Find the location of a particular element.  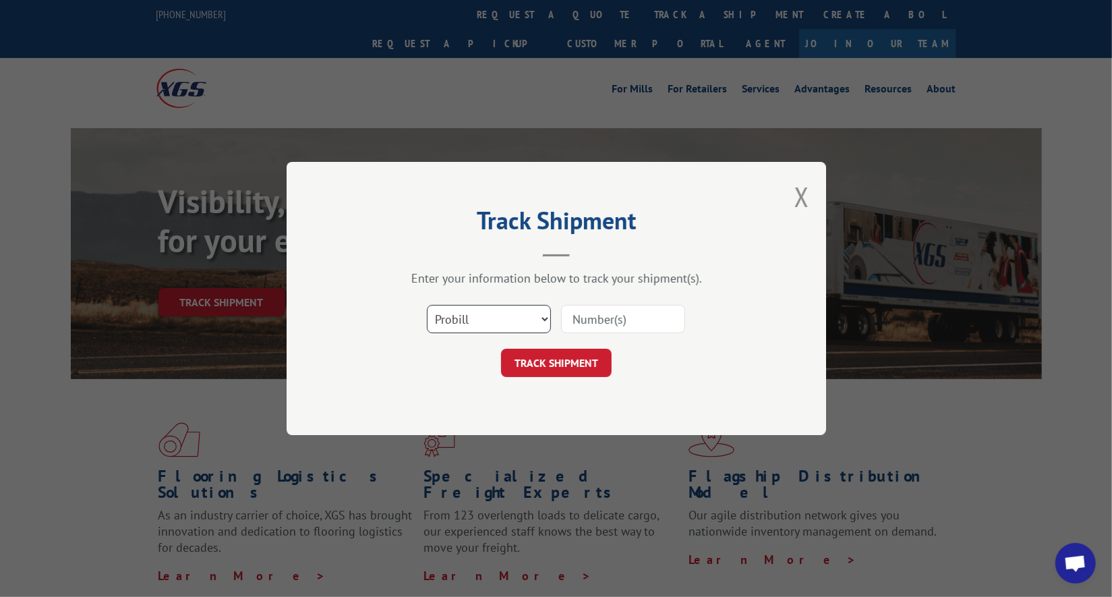

h2: Track Shipment is located at coordinates (556, 224).